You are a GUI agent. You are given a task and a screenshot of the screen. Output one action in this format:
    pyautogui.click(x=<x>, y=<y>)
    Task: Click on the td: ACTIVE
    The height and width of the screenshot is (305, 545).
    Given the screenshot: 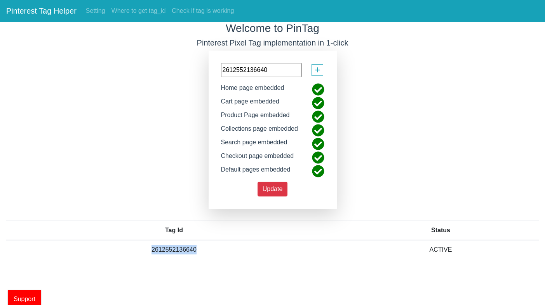 What is the action you would take?
    pyautogui.click(x=441, y=249)
    